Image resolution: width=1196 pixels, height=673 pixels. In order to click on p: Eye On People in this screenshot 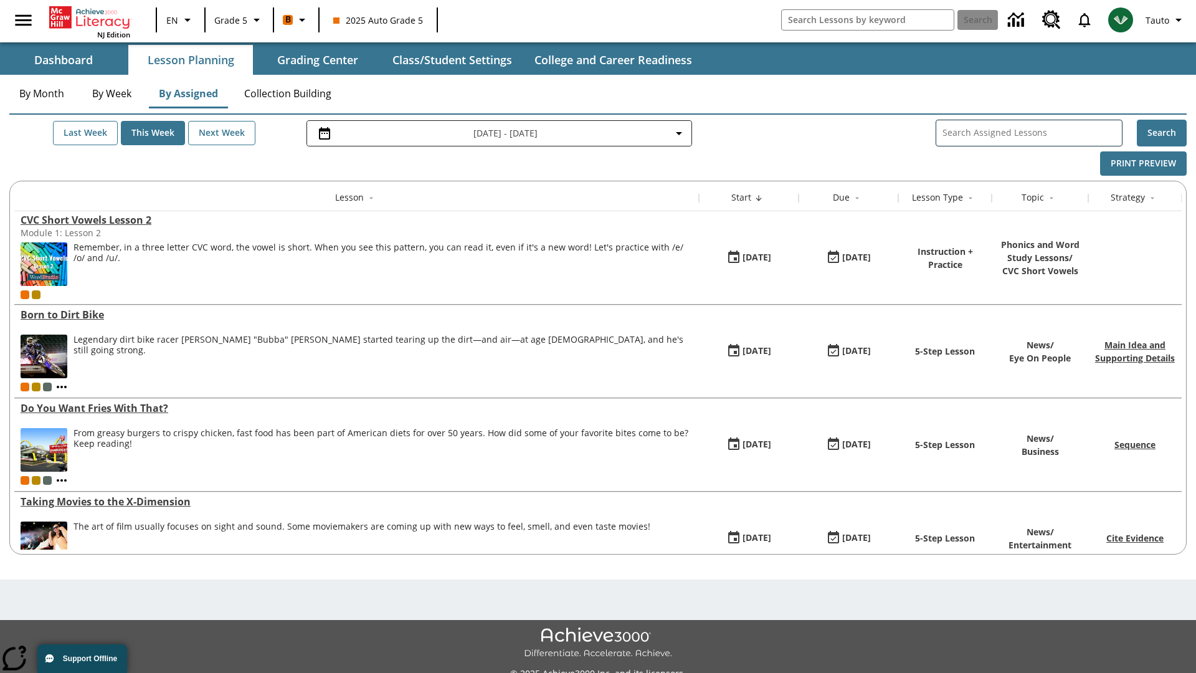, I will do `click(1040, 358)`.